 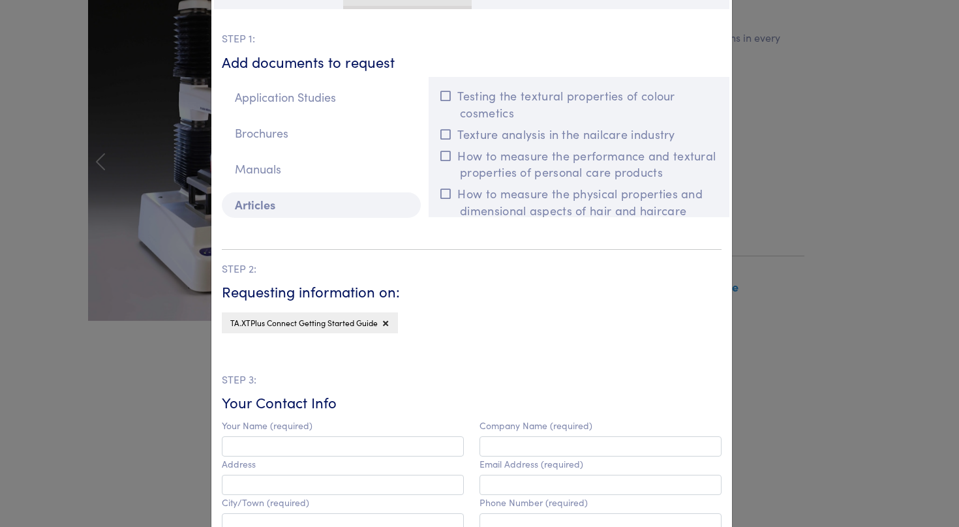 I want to click on label: Your Name (required), so click(x=267, y=425).